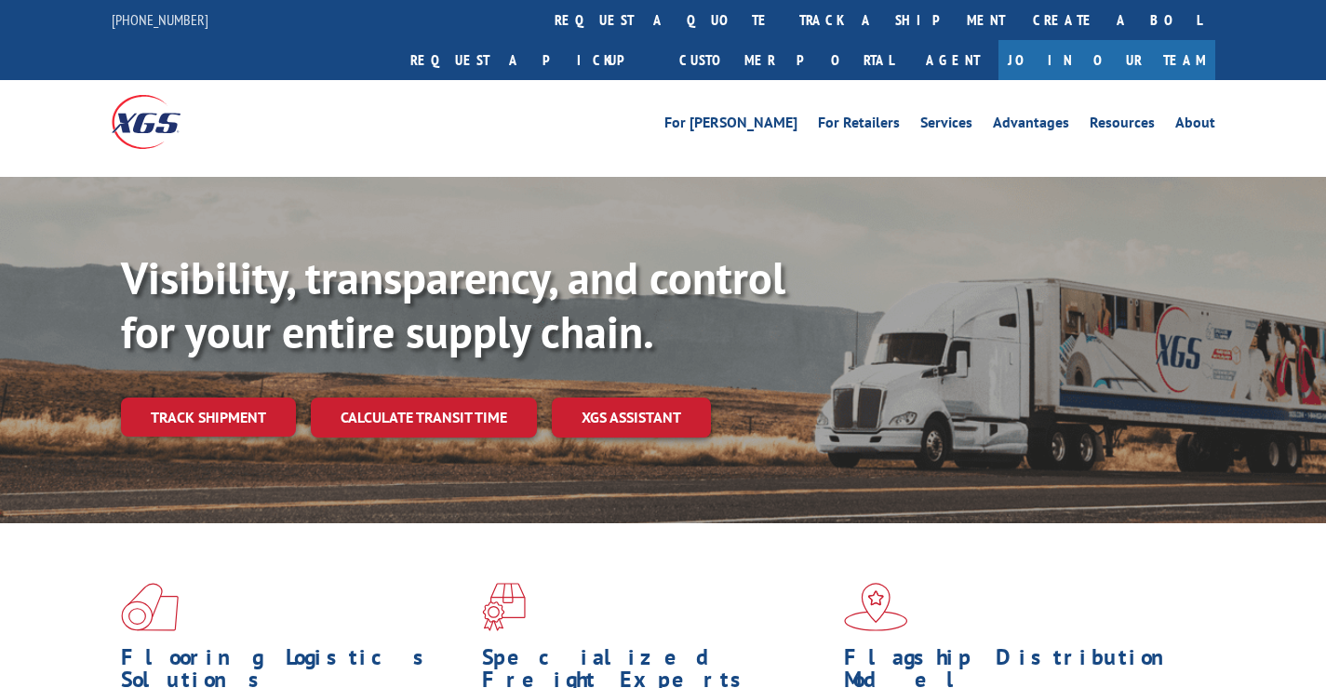 The width and height of the screenshot is (1326, 688). I want to click on a: About, so click(1195, 126).